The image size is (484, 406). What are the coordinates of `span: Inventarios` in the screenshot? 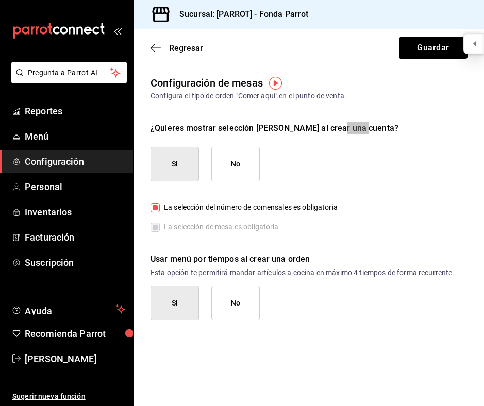 It's located at (75, 212).